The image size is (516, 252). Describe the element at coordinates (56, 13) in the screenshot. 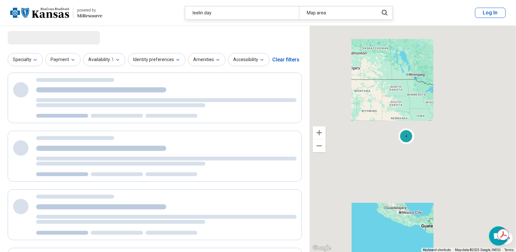

I see `a: Blue Cross Blue Shield Kansaspowered by` at that location.